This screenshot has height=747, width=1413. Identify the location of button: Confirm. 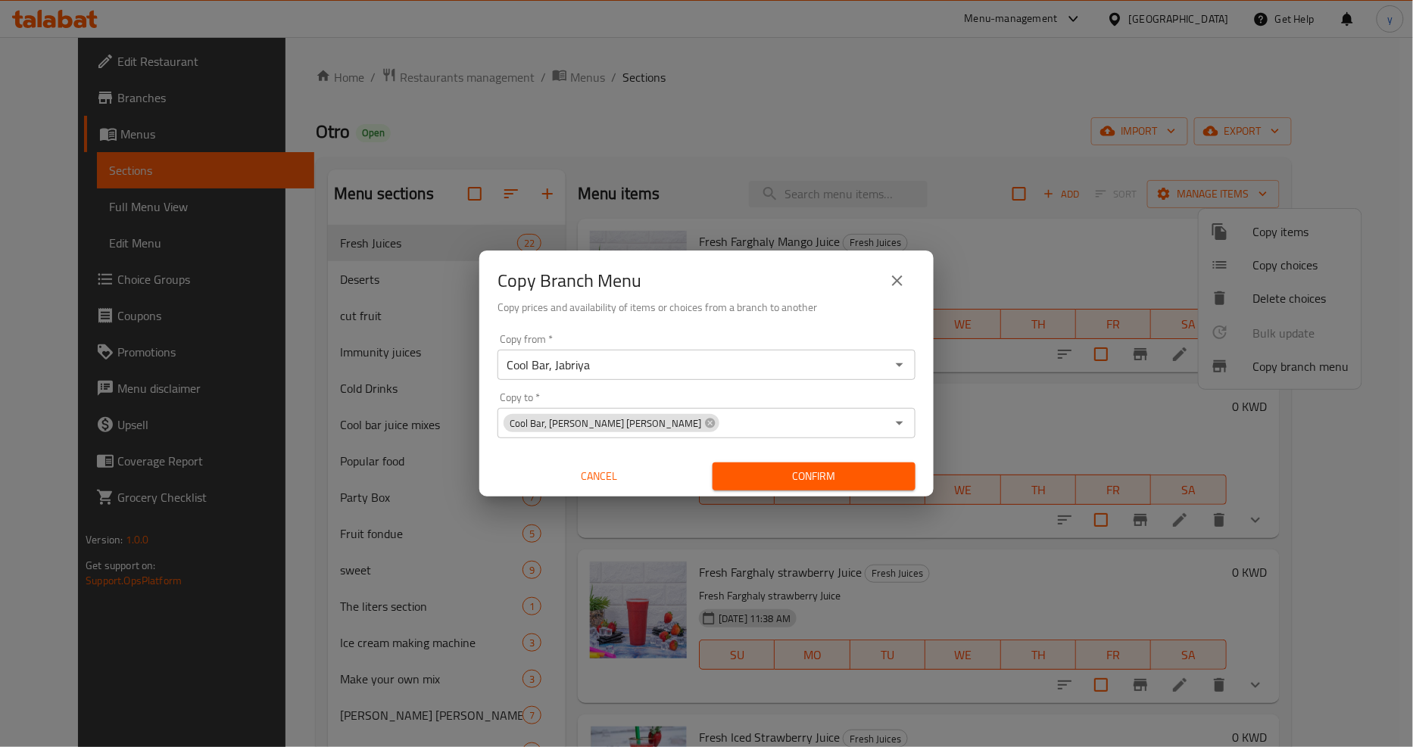
(814, 476).